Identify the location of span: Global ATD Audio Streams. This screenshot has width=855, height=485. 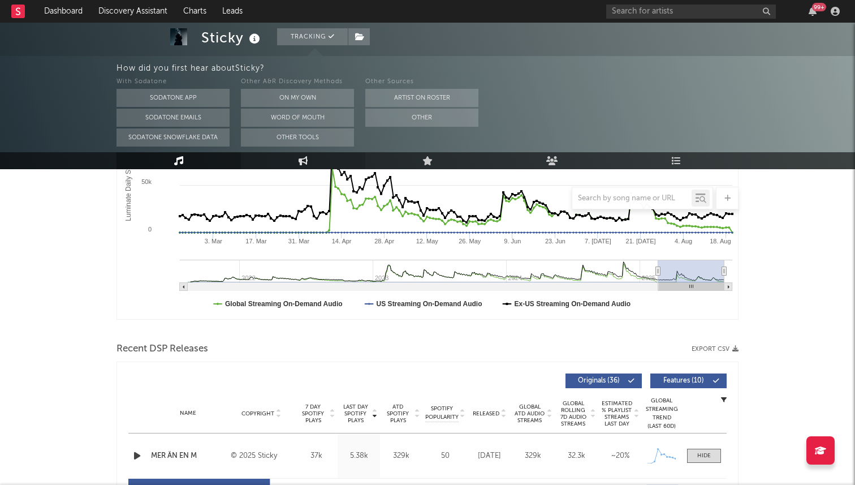
(529, 413).